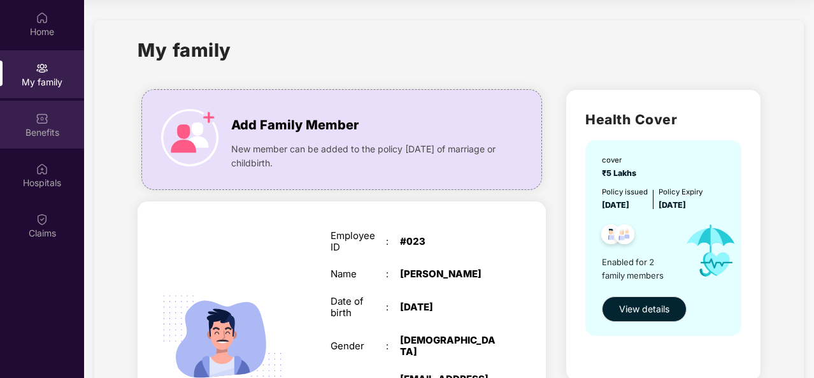  I want to click on div: Policy issued, so click(625, 192).